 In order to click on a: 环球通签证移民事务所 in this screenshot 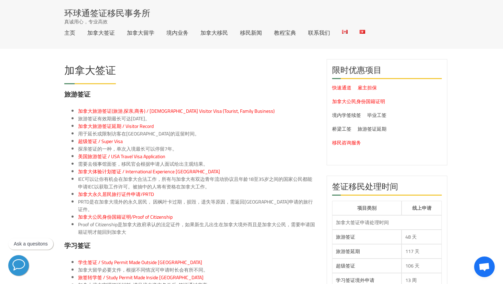, I will do `click(107, 13)`.